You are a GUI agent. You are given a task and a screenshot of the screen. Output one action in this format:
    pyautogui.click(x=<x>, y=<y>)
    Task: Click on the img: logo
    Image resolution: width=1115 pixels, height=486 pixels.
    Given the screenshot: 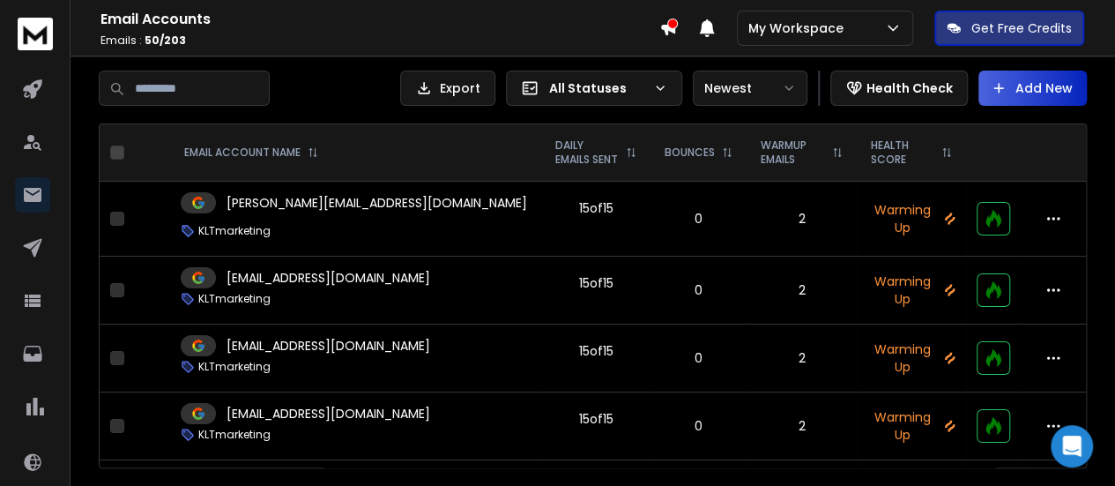 What is the action you would take?
    pyautogui.click(x=35, y=33)
    